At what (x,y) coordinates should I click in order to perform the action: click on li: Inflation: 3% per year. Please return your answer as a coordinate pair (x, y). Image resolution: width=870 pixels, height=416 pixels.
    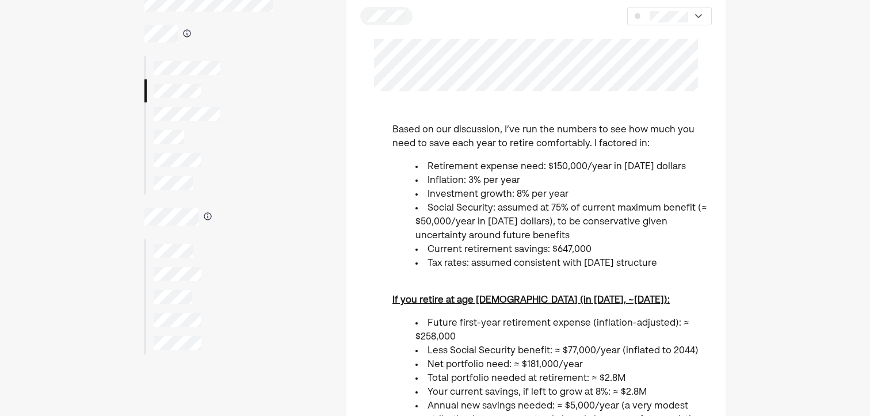
    Looking at the image, I should click on (563, 181).